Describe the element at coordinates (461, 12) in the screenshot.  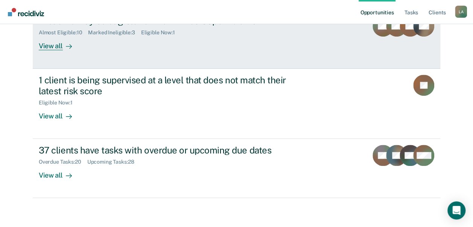
I see `div: L A` at that location.